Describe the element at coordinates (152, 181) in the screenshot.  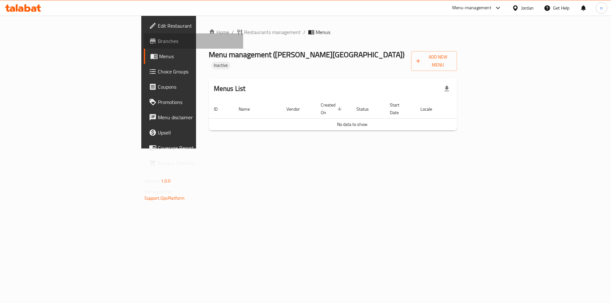
I see `span: Version:` at that location.